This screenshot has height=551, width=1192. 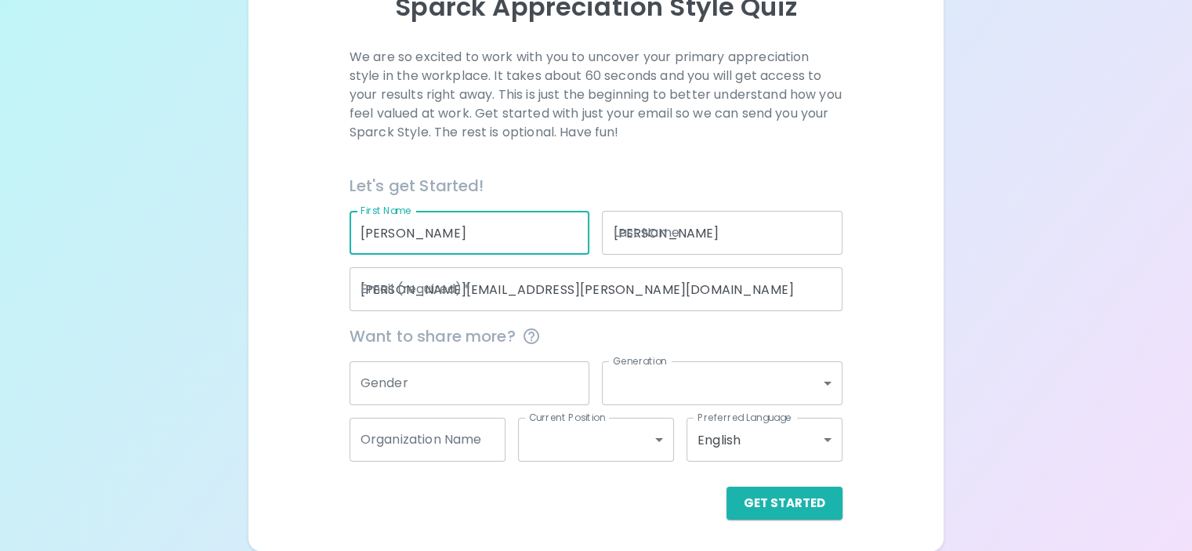 What do you see at coordinates (764, 440) in the screenshot?
I see `div: English` at bounding box center [764, 440].